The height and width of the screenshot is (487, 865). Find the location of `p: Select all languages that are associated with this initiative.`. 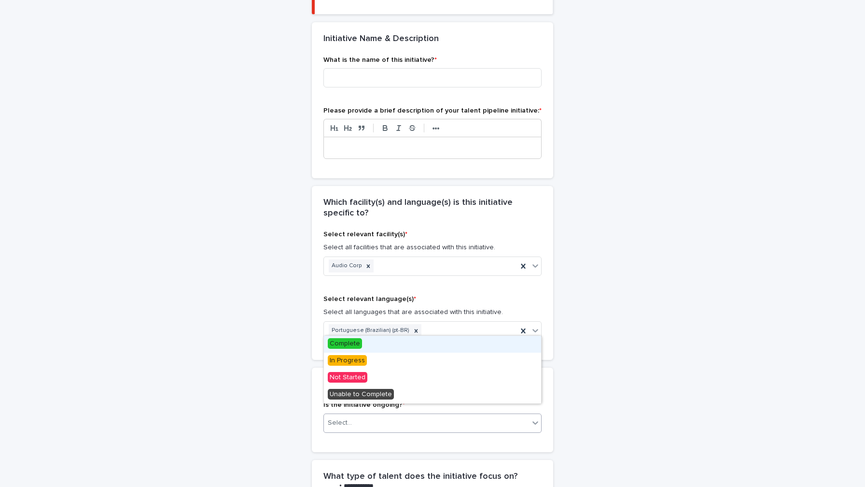

p: Select all languages that are associated with this initiative. is located at coordinates (433, 312).